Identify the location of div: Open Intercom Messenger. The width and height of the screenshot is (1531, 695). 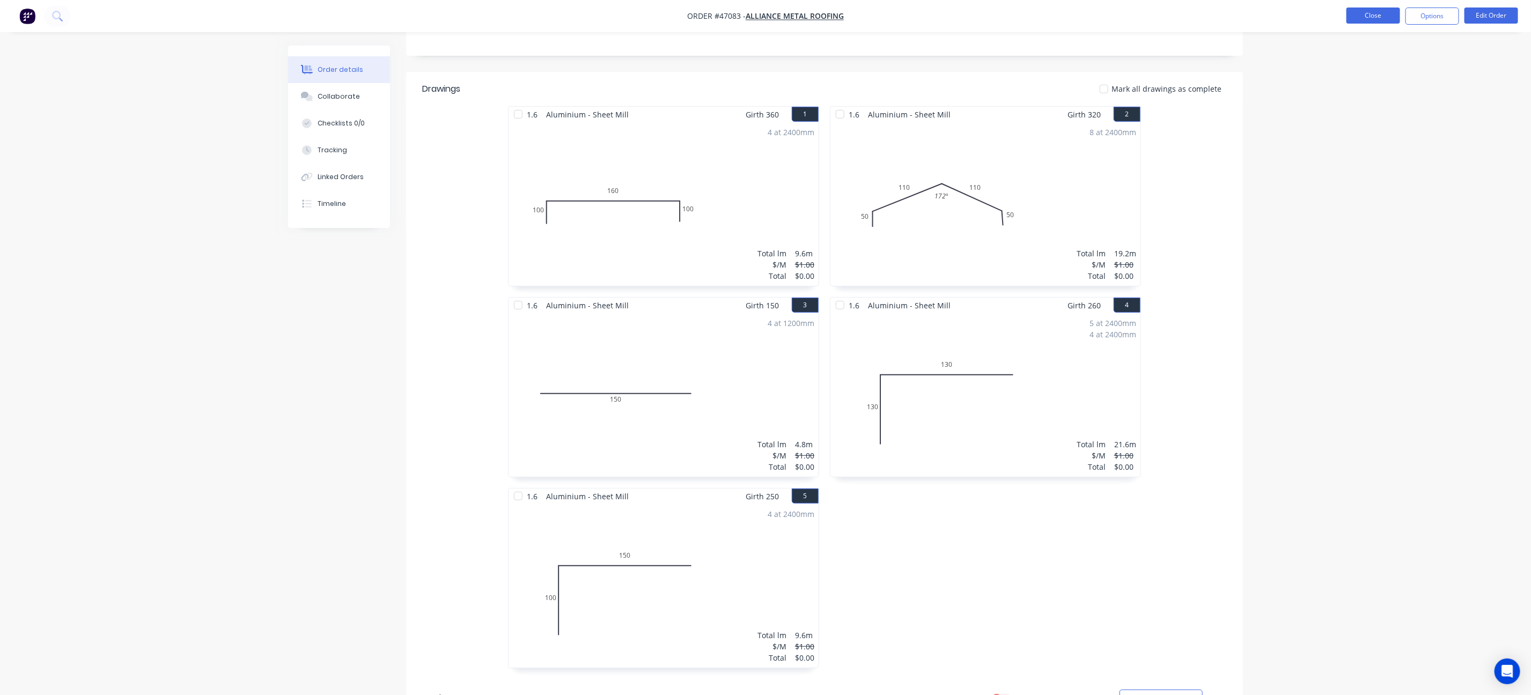
(1507, 671).